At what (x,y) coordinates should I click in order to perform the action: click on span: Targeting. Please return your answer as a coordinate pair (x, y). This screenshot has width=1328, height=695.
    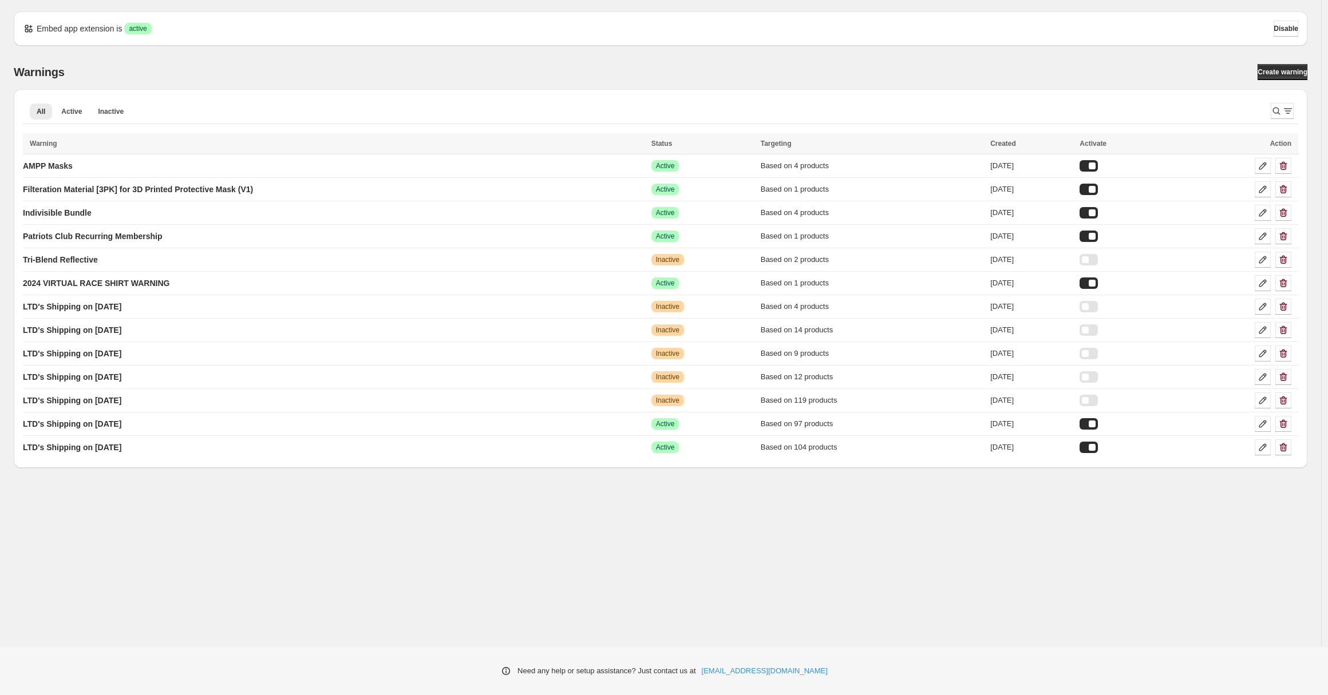
    Looking at the image, I should click on (776, 144).